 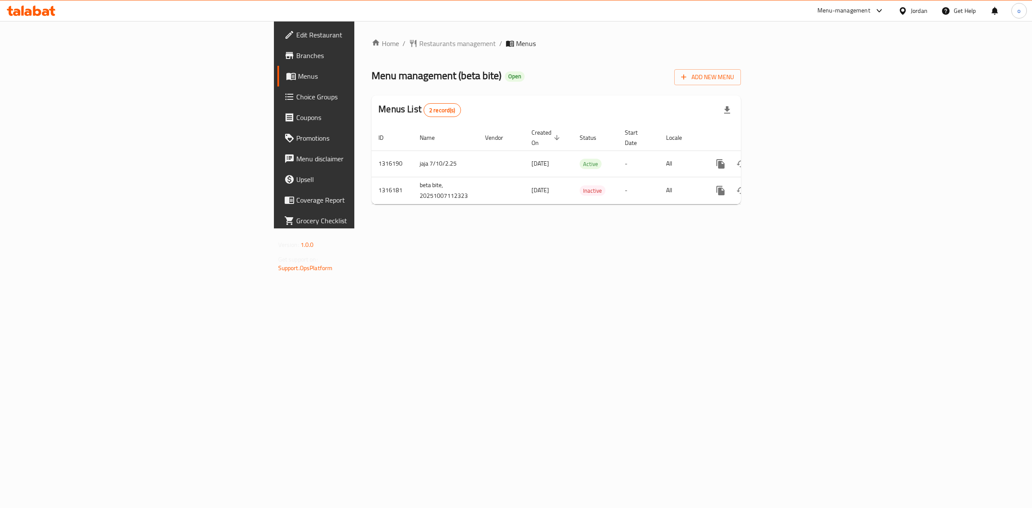 What do you see at coordinates (387, 138) in the screenshot?
I see `span: ID` at bounding box center [387, 138].